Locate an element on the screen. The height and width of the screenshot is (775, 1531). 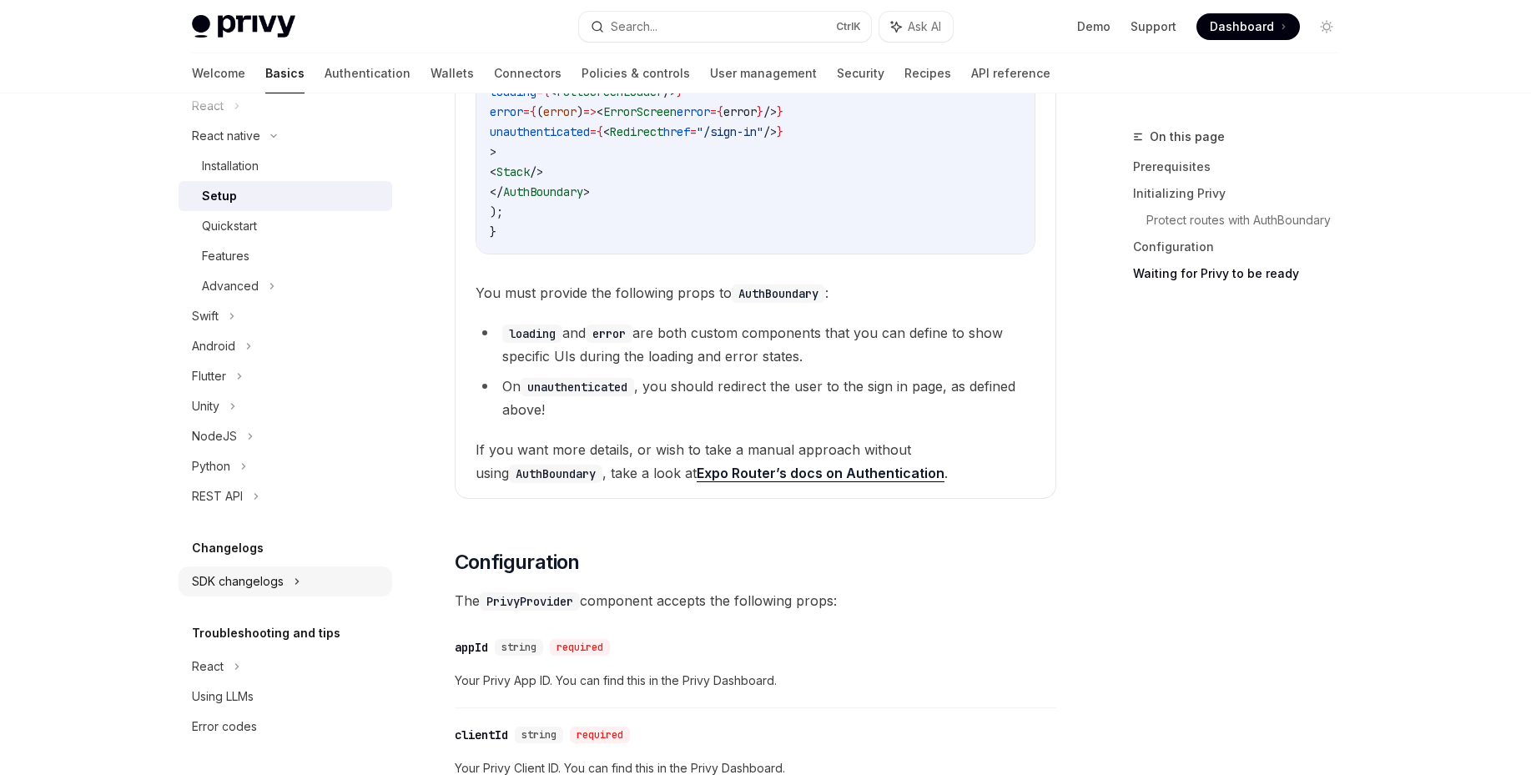
a: Initializing Privy is located at coordinates (1243, 194).